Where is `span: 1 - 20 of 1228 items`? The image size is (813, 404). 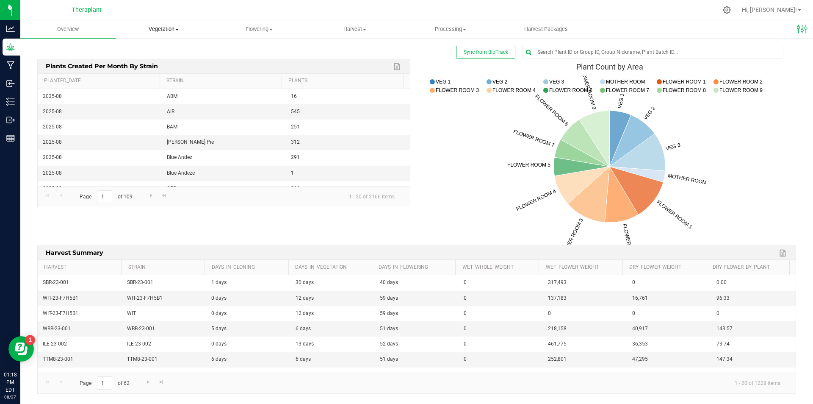
span: 1 - 20 of 1228 items is located at coordinates (757, 382).